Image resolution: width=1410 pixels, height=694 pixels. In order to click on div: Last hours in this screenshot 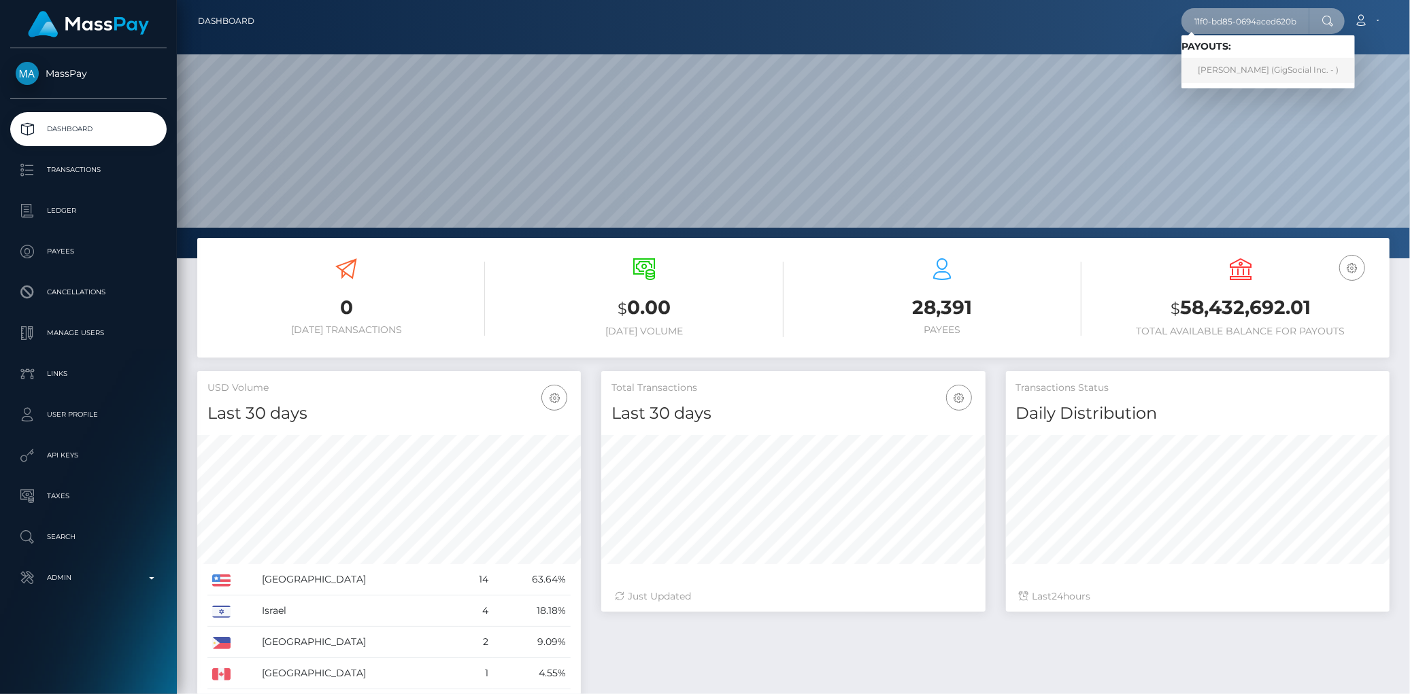, I will do `click(1197, 596)`.